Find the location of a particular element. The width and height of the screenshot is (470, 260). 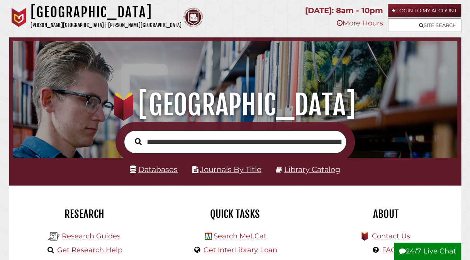

img: Calvin Theological Seminary is located at coordinates (193, 17).